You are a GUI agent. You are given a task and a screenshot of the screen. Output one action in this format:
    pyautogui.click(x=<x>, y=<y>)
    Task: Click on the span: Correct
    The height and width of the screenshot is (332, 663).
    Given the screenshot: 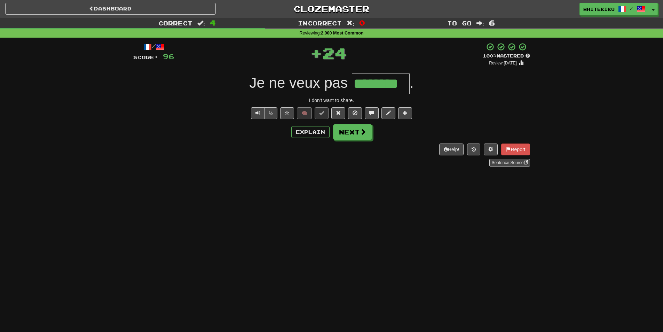 What is the action you would take?
    pyautogui.click(x=175, y=23)
    